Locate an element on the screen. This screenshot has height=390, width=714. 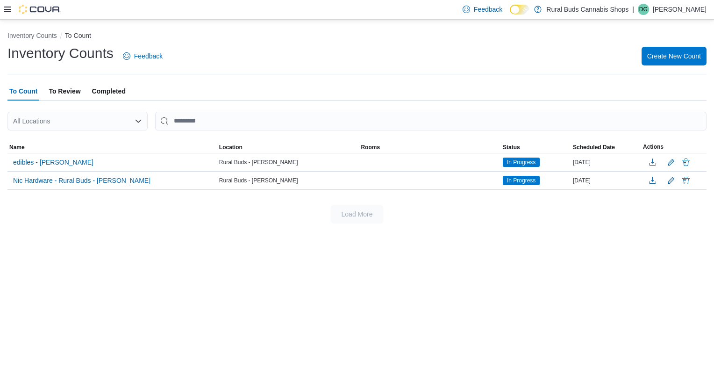
div: Dana Gross is located at coordinates (644, 9).